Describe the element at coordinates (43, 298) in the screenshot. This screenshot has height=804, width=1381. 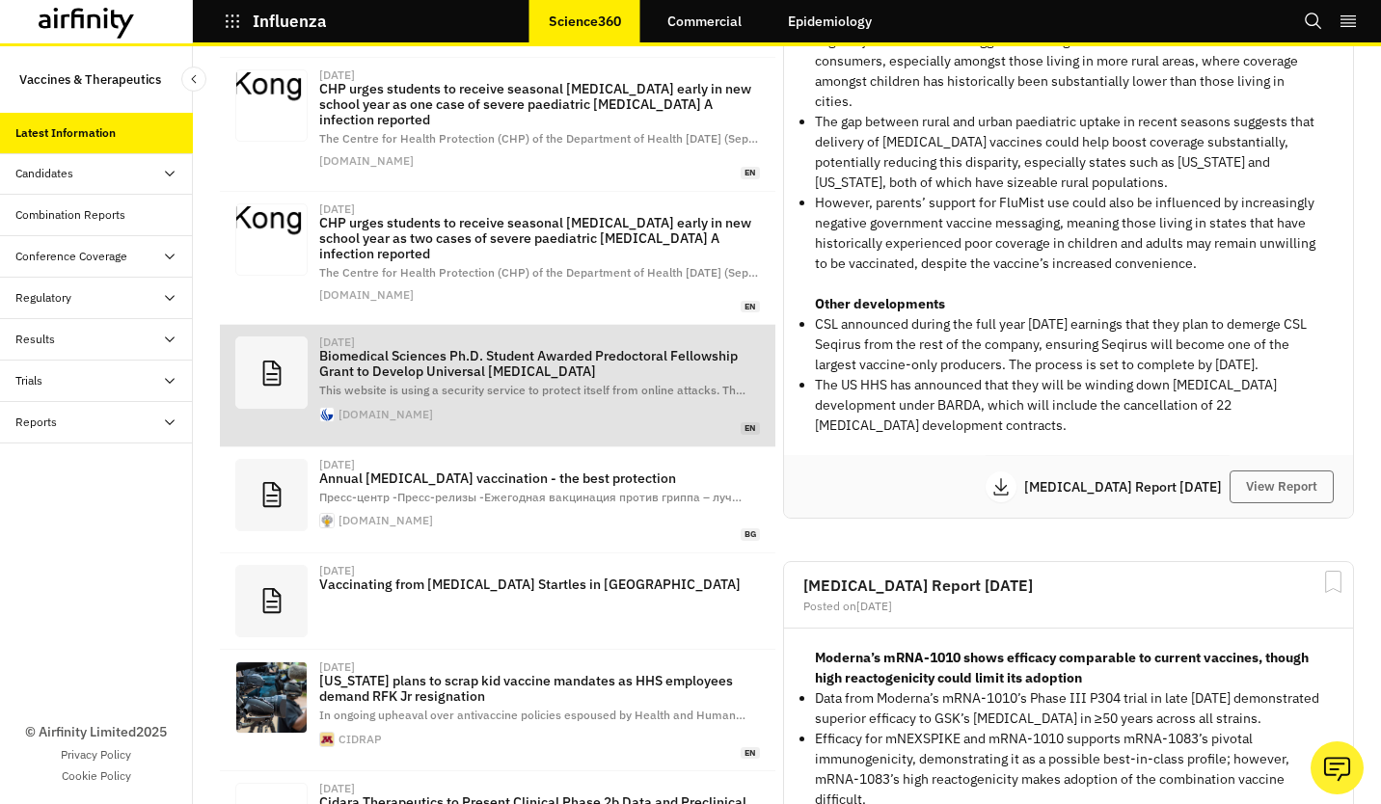
I see `div: Regulatory` at that location.